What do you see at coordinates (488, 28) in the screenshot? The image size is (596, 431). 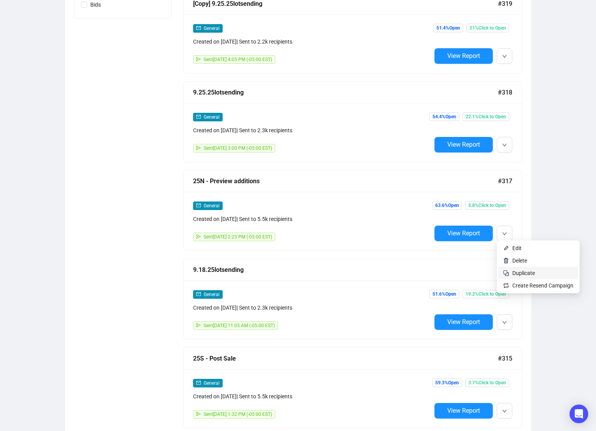 I see `span: 21% Click to Open` at bounding box center [488, 28].